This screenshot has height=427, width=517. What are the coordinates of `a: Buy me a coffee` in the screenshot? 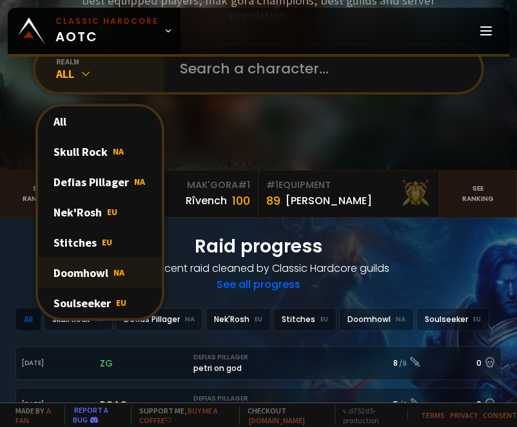 It's located at (179, 416).